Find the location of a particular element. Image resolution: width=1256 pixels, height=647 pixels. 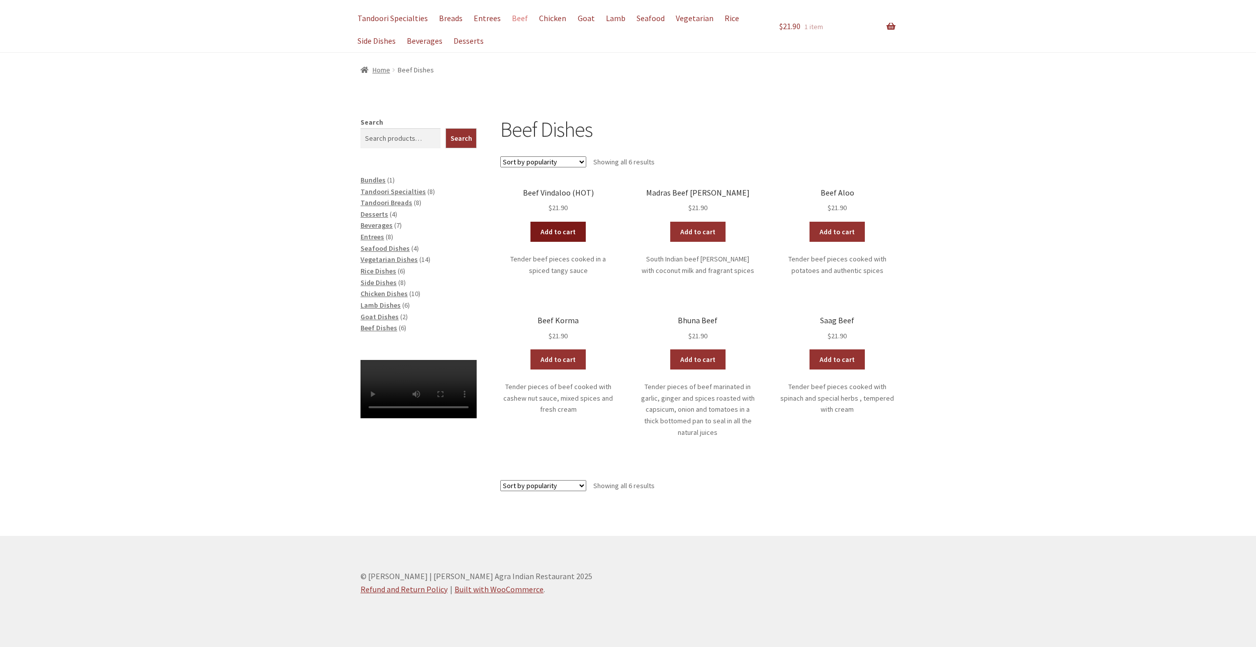

a: Home is located at coordinates (375, 70).